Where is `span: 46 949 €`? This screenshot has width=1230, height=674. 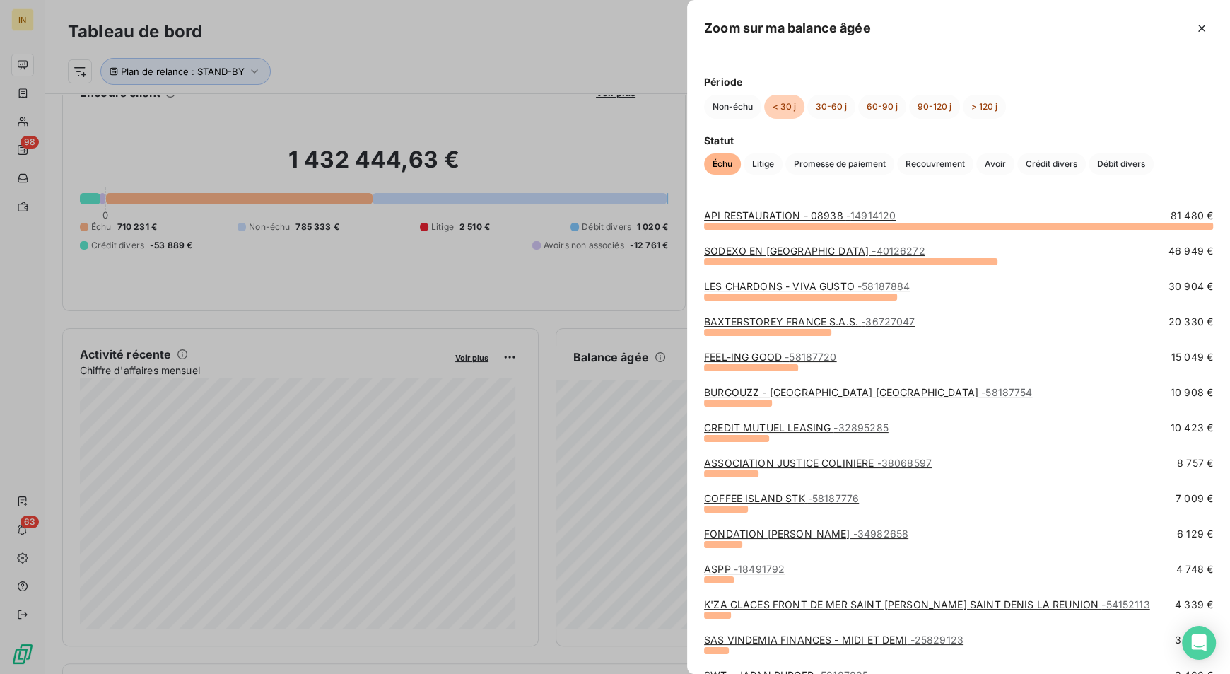 span: 46 949 € is located at coordinates (1190, 251).